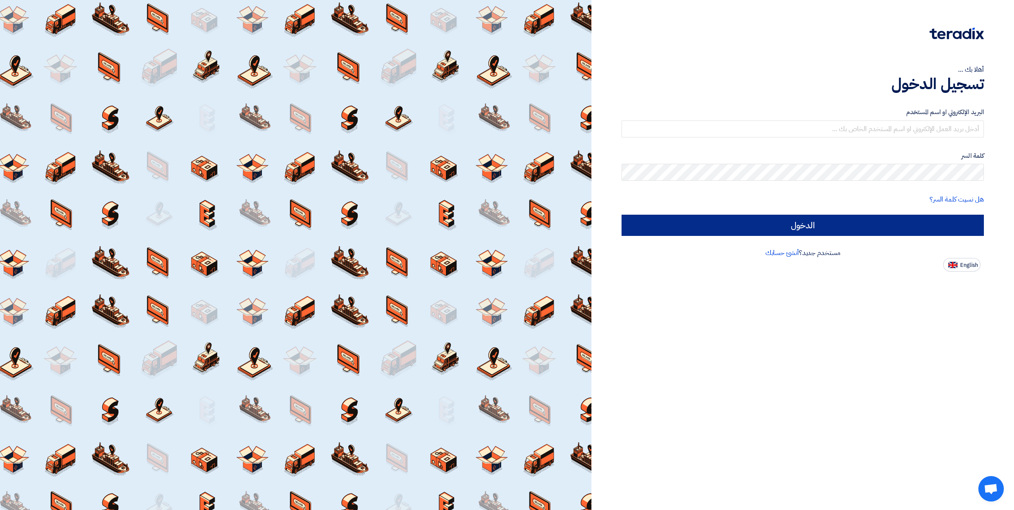 Image resolution: width=1014 pixels, height=510 pixels. I want to click on div: أهلا بك ..., so click(803, 70).